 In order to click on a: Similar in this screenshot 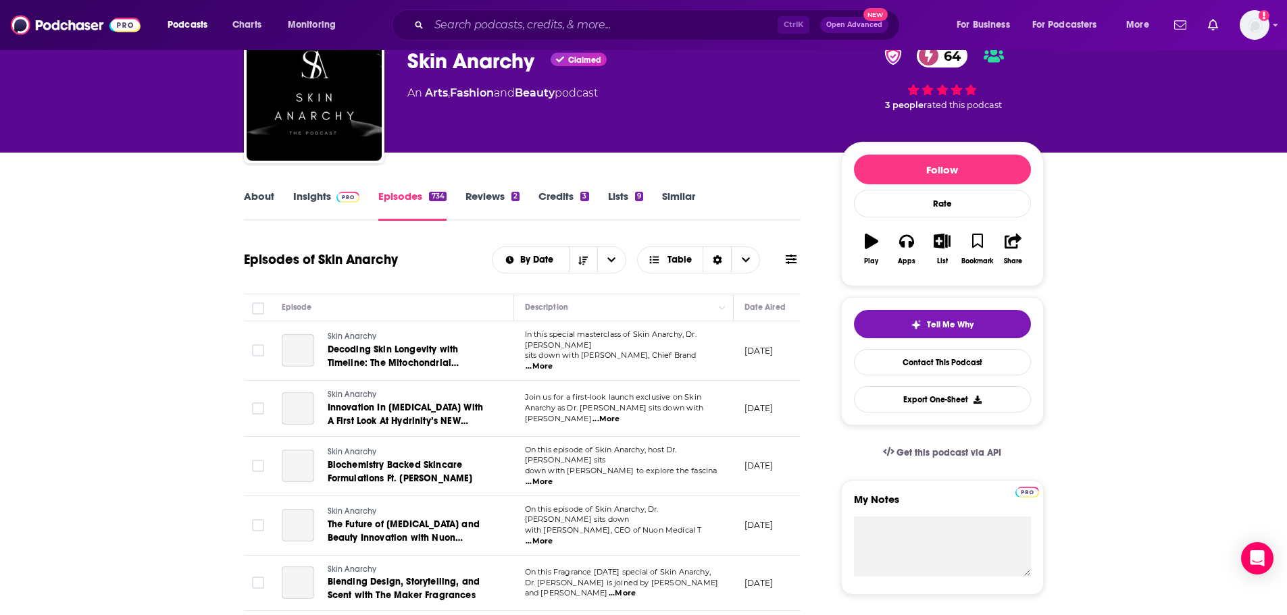, I will do `click(678, 205)`.